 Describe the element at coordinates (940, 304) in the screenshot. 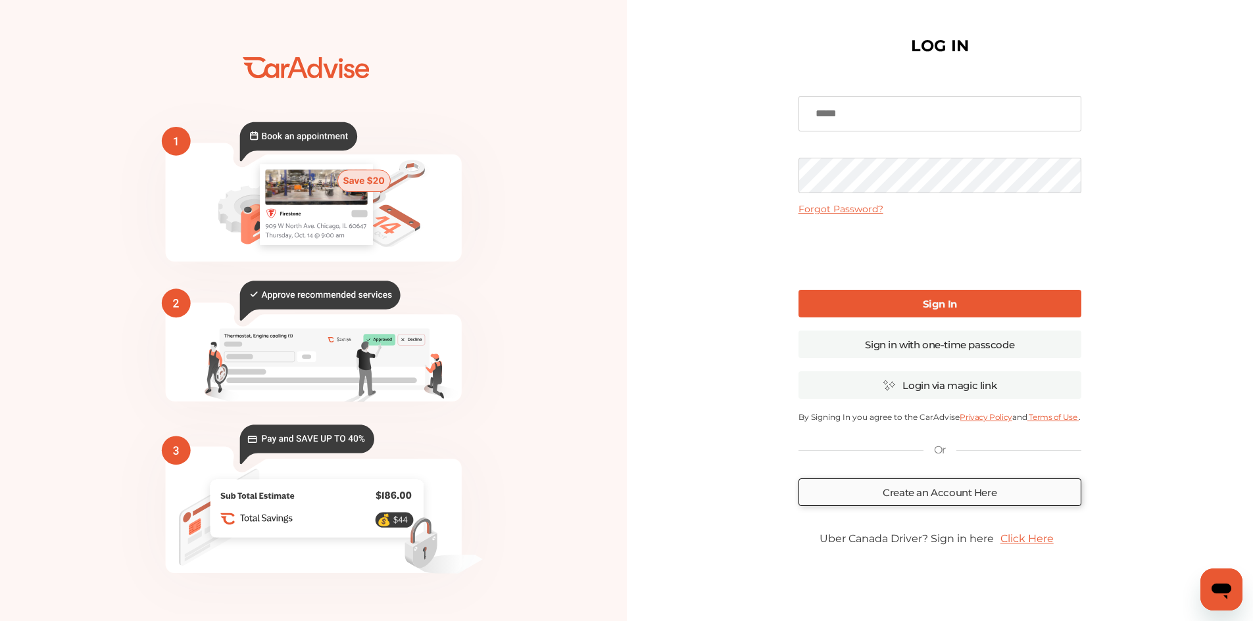

I see `b: Sign In` at that location.